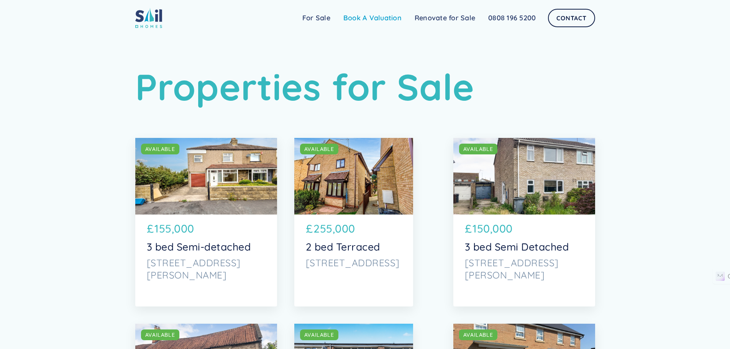  What do you see at coordinates (493, 228) in the screenshot?
I see `p: 150,000` at bounding box center [493, 228].